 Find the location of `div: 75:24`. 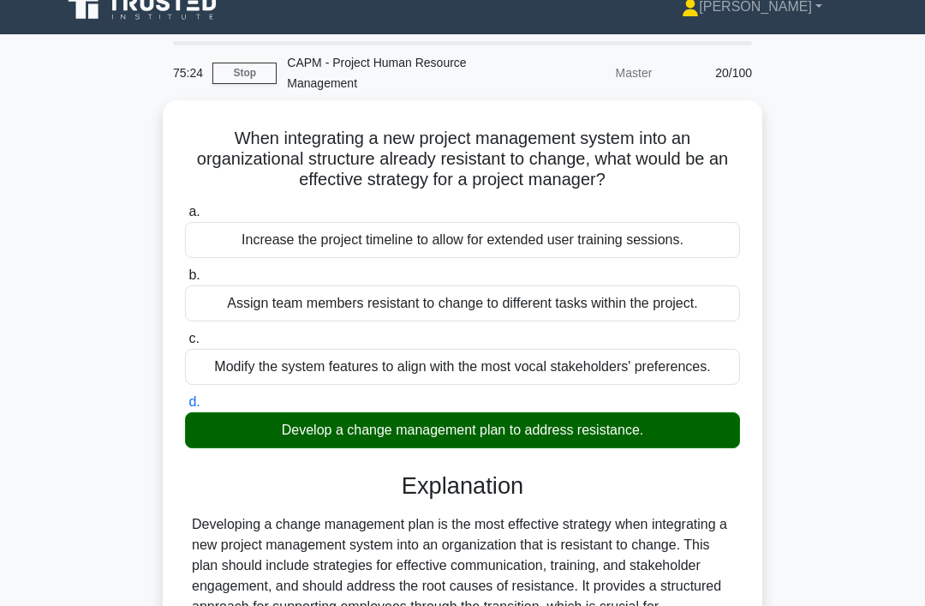

div: 75:24 is located at coordinates (188, 73).